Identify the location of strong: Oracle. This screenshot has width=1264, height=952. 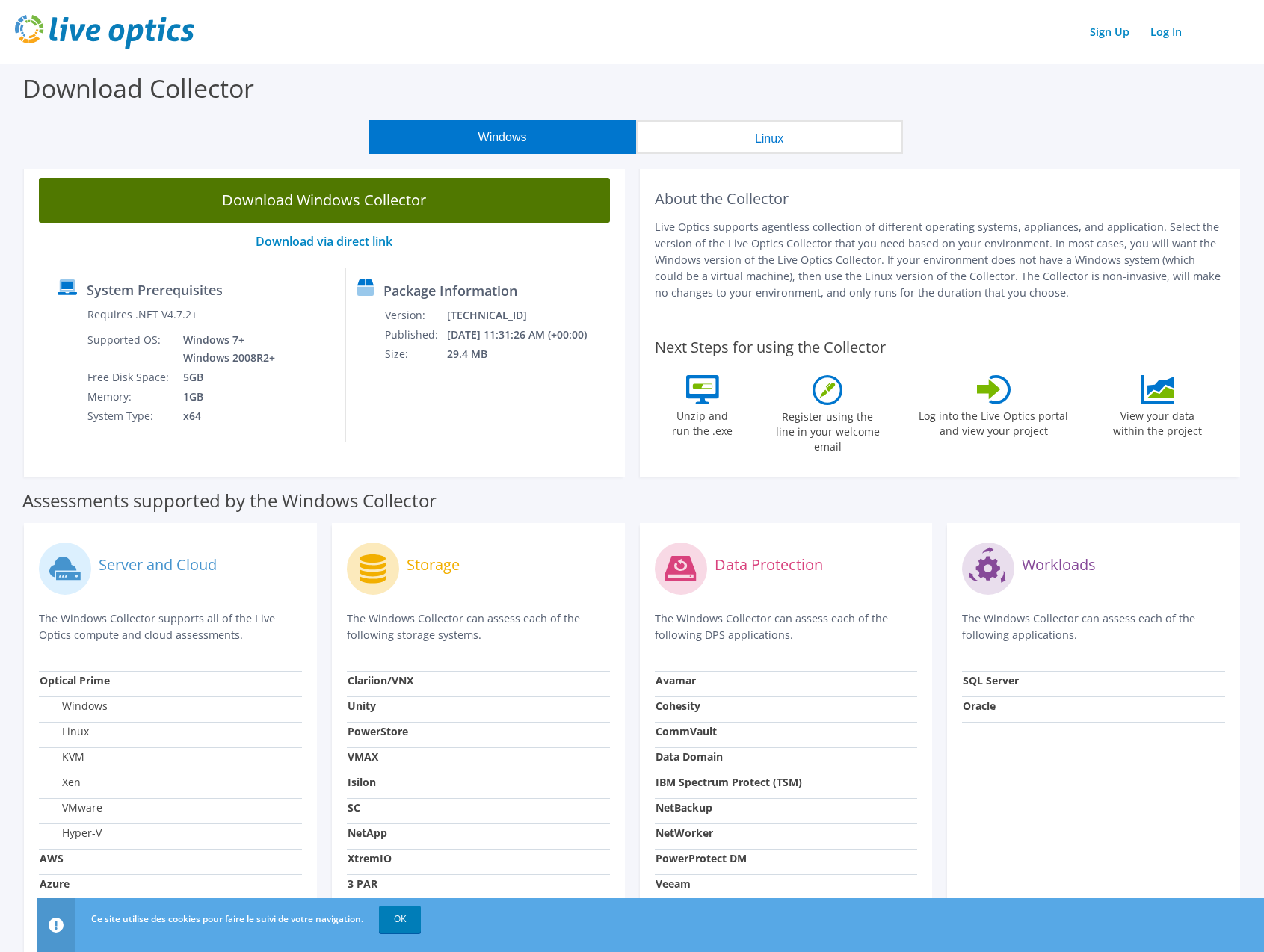
(979, 706).